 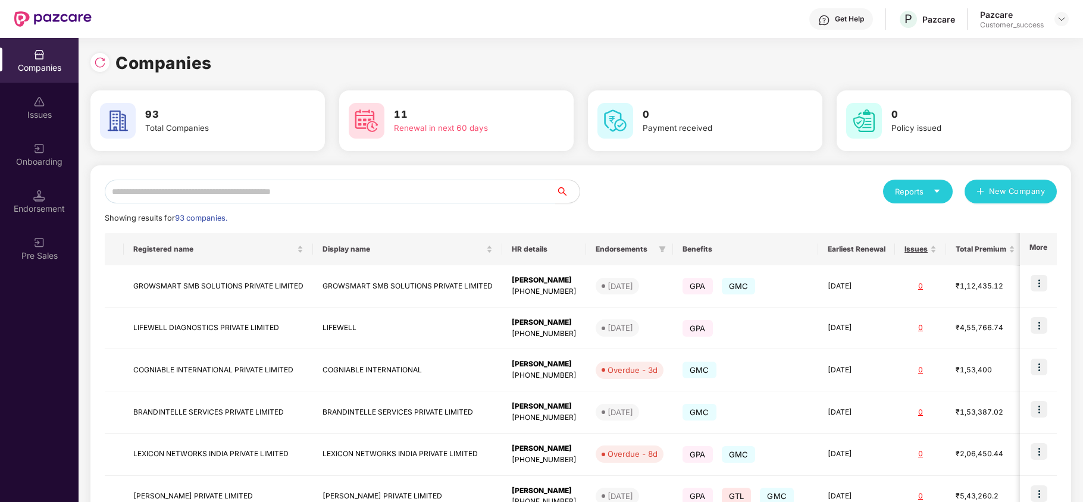 I want to click on div: ₹4,55,766.74, so click(x=986, y=328).